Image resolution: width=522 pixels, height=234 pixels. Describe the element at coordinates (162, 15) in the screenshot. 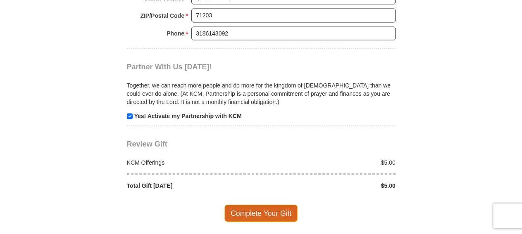

I see `strong: ZIP/Postal Code` at that location.